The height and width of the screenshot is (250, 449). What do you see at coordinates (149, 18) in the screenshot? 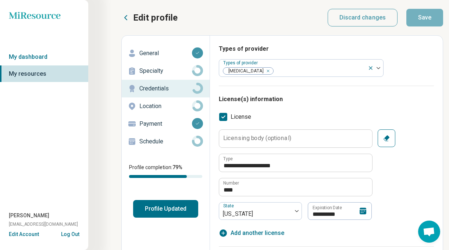
I see `button: Edit profile` at bounding box center [149, 18].